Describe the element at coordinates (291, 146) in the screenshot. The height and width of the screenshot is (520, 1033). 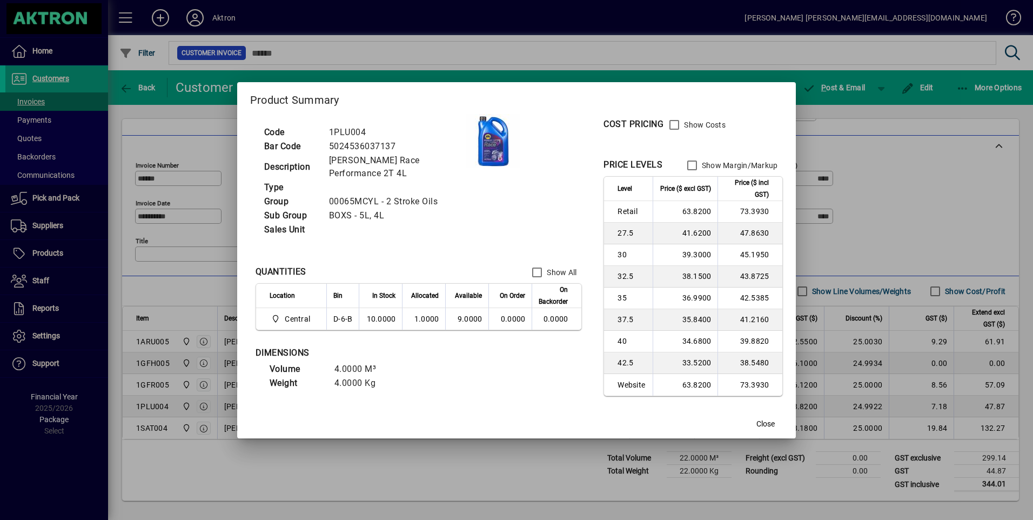
I see `td: Bar Code` at that location.